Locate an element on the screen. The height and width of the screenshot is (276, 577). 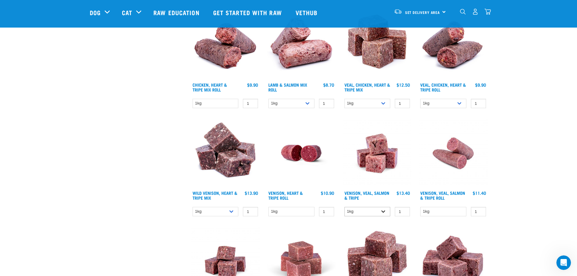
a: Venison, Veal, Salmon & Tripe is located at coordinates (367, 195).